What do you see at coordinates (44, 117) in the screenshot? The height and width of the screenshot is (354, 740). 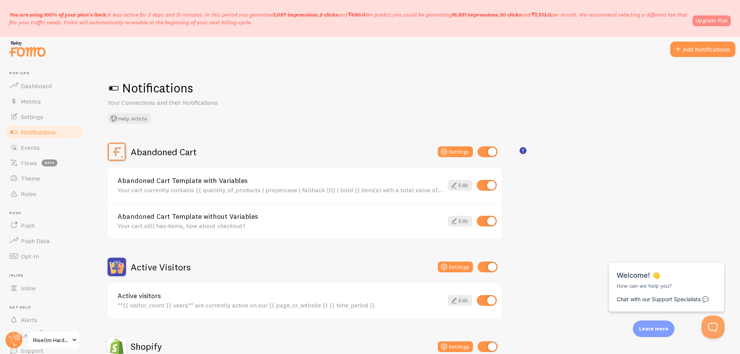 I see `a: Settings` at bounding box center [44, 117].